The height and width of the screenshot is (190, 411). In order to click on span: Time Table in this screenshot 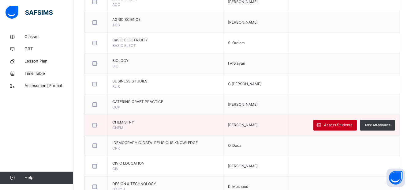, I will do `click(49, 73)`.